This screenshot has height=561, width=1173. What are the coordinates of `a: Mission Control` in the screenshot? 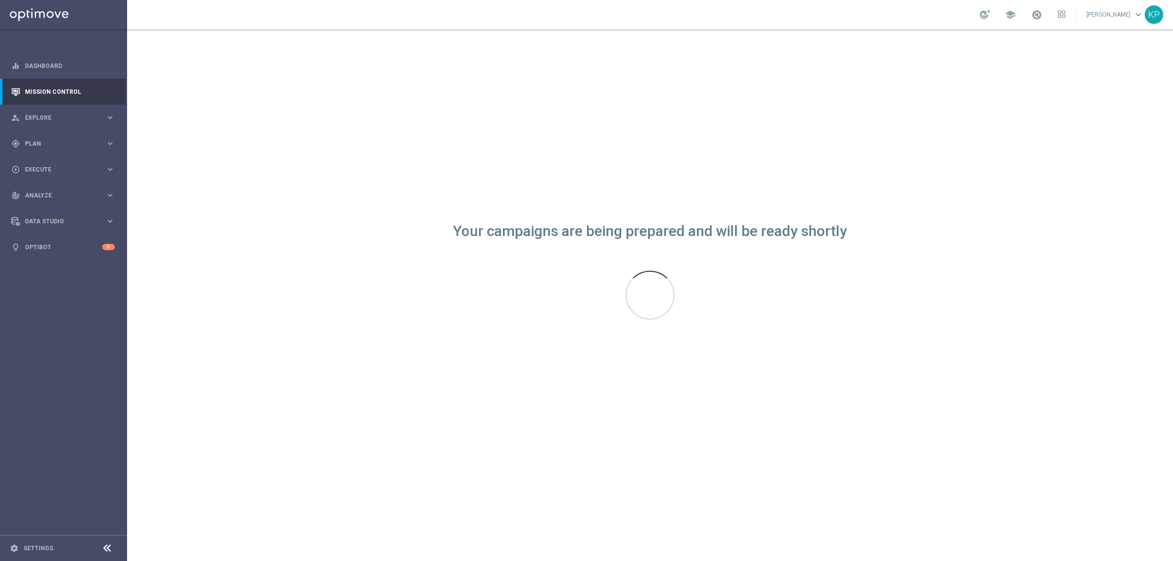 It's located at (70, 91).